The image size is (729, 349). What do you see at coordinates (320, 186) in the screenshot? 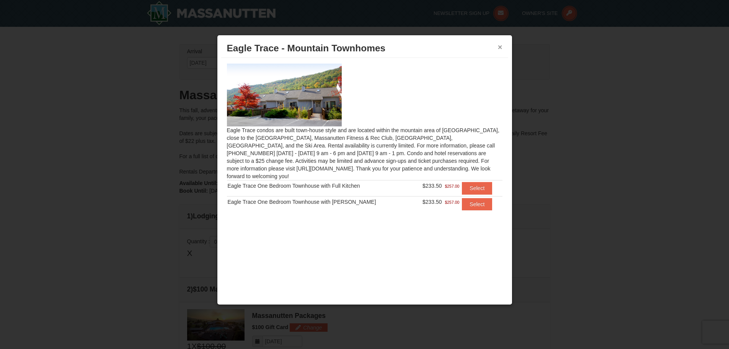
I see `div: Eagle Trace One Bedroom Townhouse with Full Kitchen` at bounding box center [320, 186].